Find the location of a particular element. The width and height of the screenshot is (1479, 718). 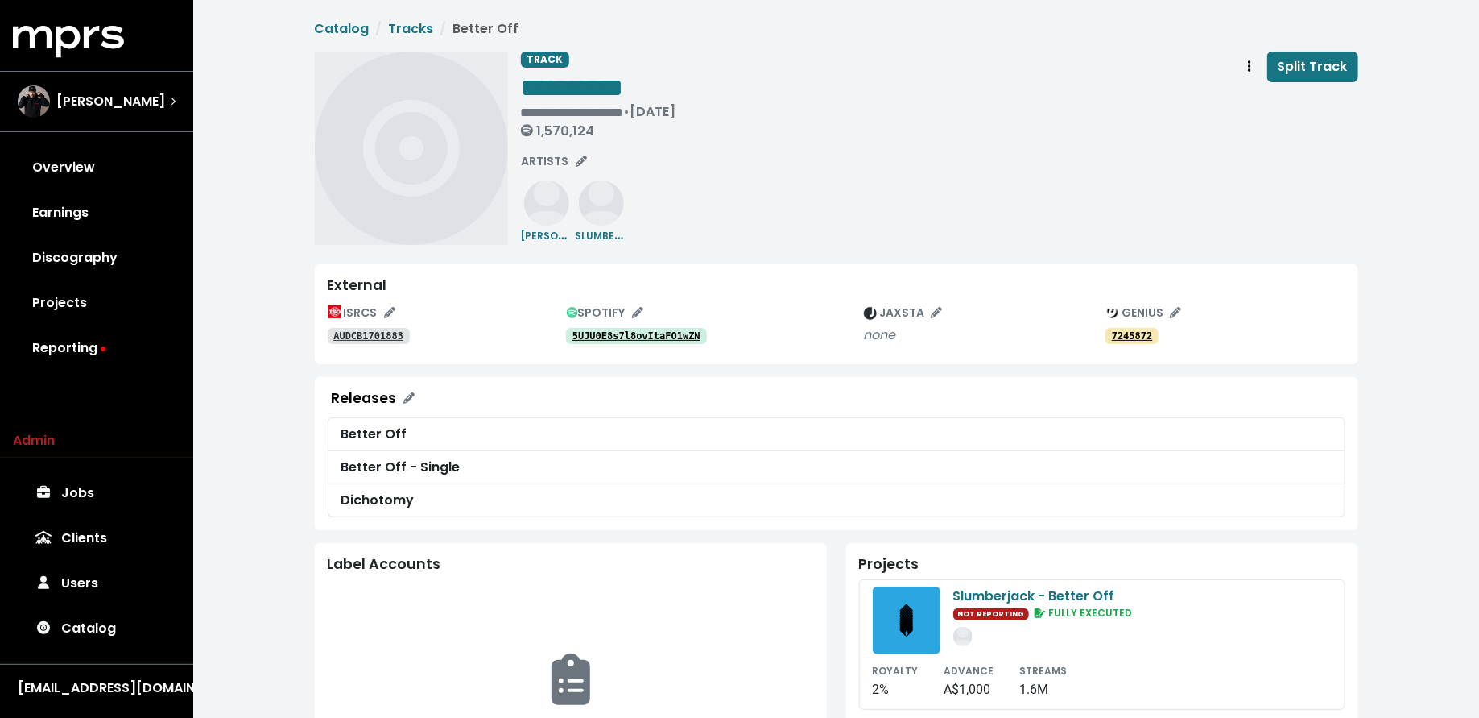

button: Split Track is located at coordinates (1313, 67).